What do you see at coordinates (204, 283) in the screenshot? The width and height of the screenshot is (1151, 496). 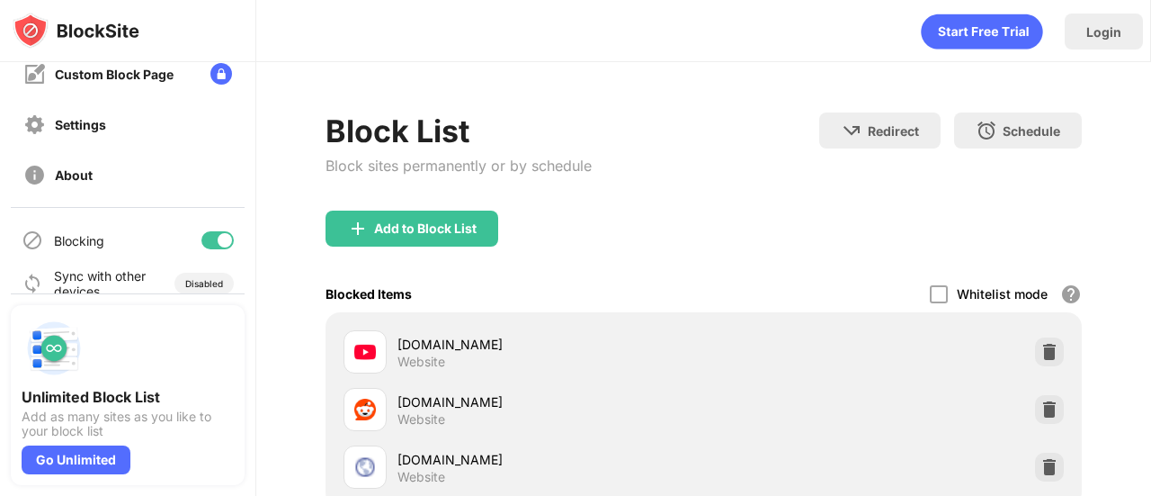 I see `div: Disabled` at bounding box center [204, 283].